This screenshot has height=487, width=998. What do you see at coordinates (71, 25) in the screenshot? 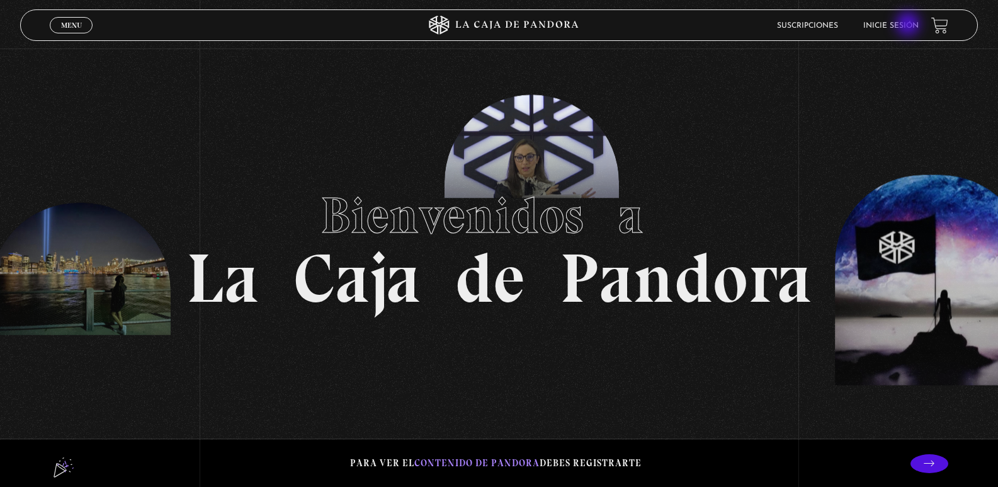
I see `span: Menu` at bounding box center [71, 25].